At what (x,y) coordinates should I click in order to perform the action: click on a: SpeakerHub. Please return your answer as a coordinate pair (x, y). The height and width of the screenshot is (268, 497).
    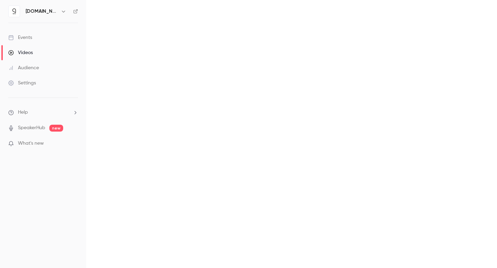
    Looking at the image, I should click on (31, 128).